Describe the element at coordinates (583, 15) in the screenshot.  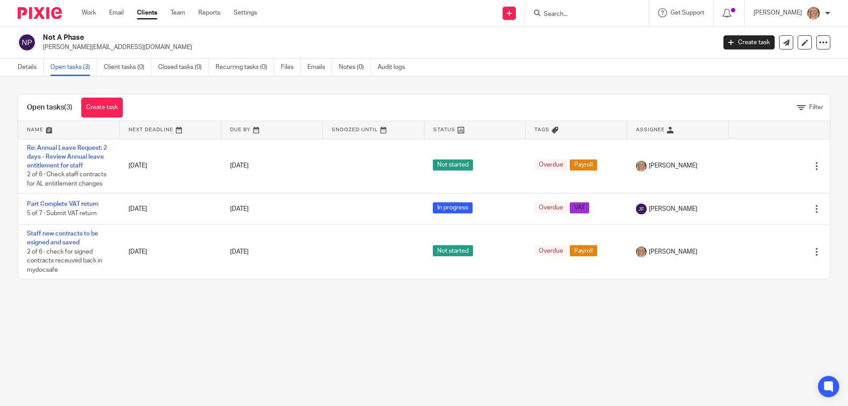
I see `input: Search` at that location.